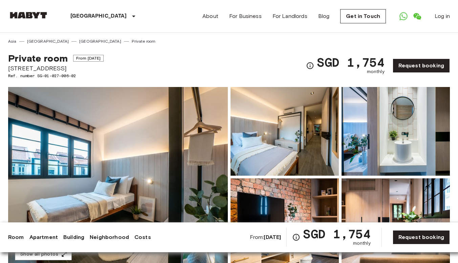 This screenshot has height=263, width=458. Describe the element at coordinates (404, 16) in the screenshot. I see `a: Open WhatsApp` at that location.